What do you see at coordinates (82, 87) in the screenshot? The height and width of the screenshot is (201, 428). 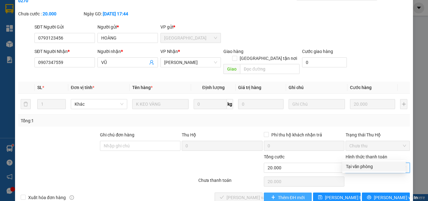 I see `span: Đơn vị tính` at bounding box center [82, 87].